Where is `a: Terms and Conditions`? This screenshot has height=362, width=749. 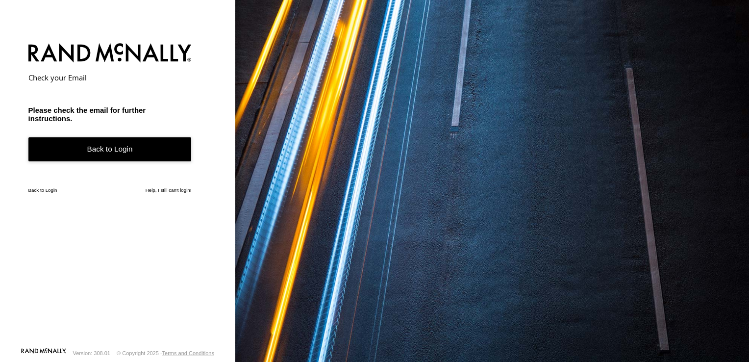 a: Terms and Conditions is located at coordinates (188, 353).